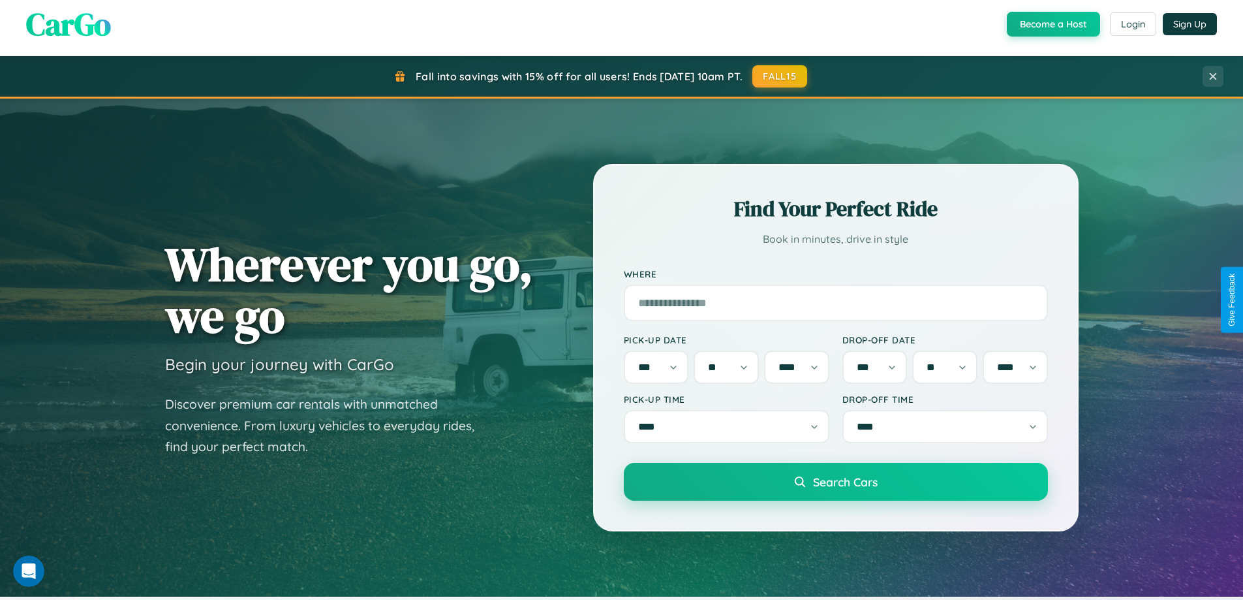 The width and height of the screenshot is (1243, 600). Describe the element at coordinates (845, 482) in the screenshot. I see `span: Search Cars` at that location.